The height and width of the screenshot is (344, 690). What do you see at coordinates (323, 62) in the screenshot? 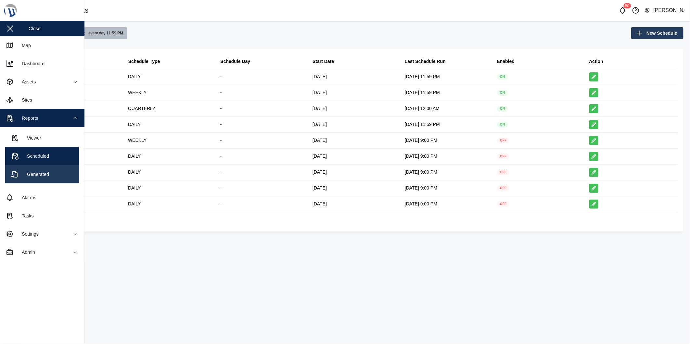
I see `div: Start Date` at bounding box center [323, 62].